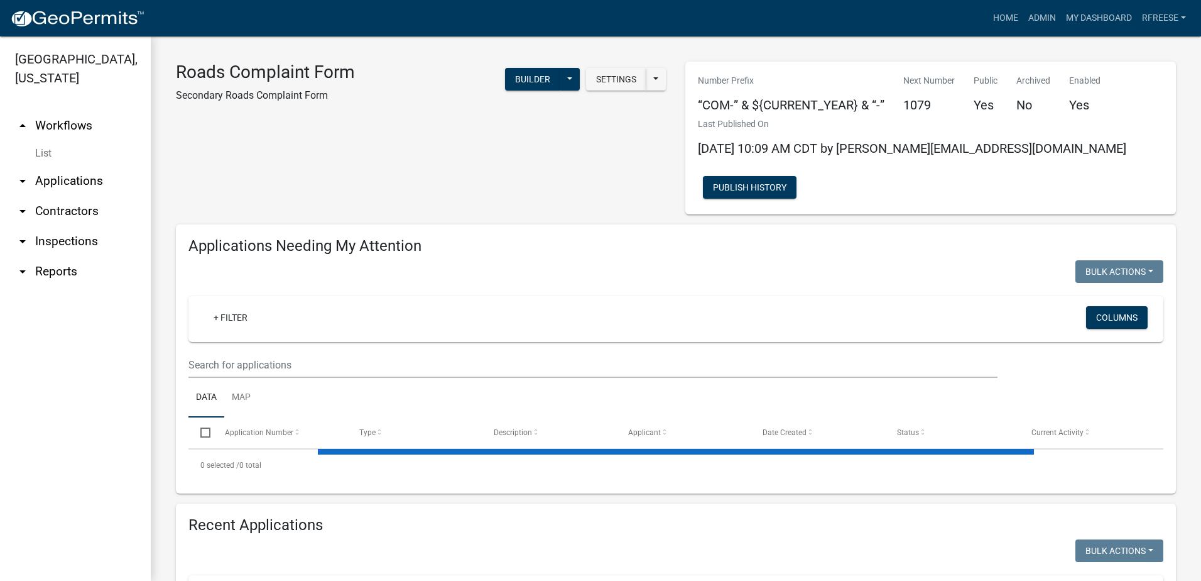  I want to click on datatable-header-cell: Date Created, so click(818, 432).